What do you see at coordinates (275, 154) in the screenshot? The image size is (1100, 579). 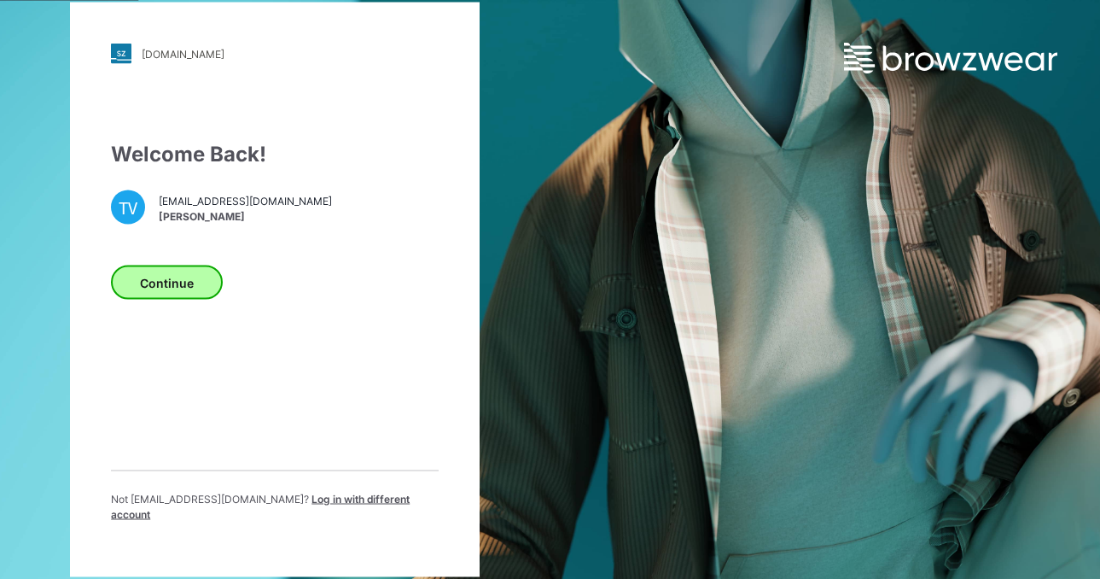 I see `div: Welcome Back!` at bounding box center [275, 154].